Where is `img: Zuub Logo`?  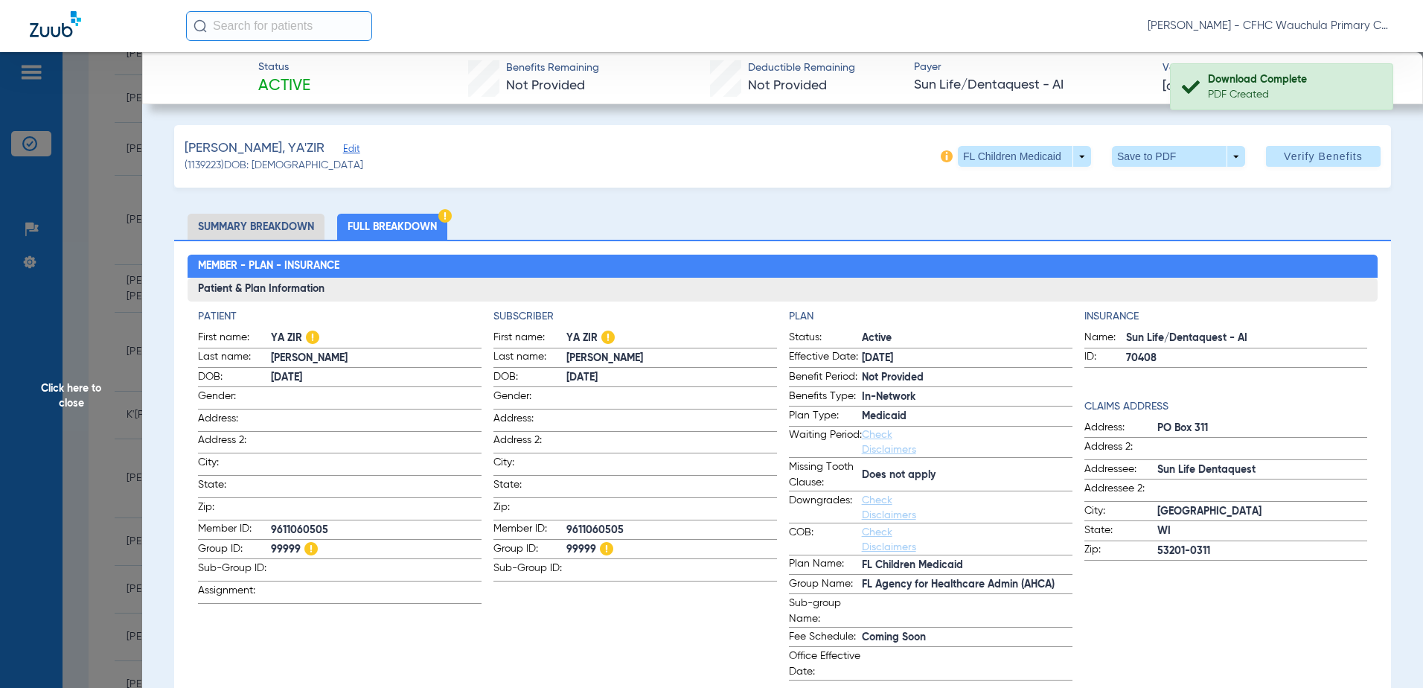
img: Zuub Logo is located at coordinates (55, 24).